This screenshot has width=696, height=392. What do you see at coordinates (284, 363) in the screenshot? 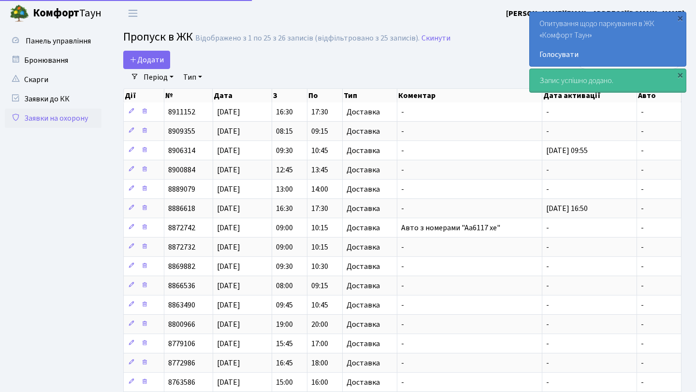
I see `span: 16:45` at bounding box center [284, 363].